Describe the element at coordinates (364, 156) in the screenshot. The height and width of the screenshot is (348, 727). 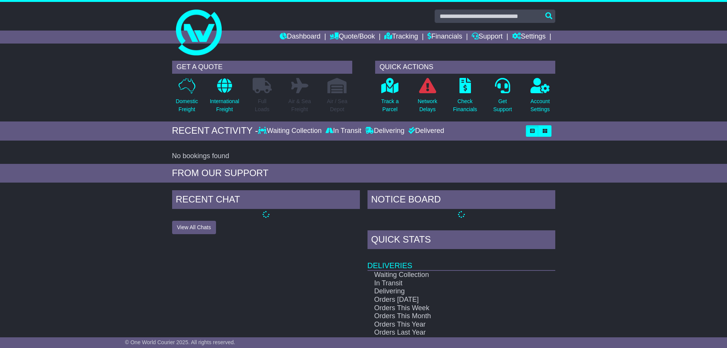
I see `div: No bookings found` at that location.